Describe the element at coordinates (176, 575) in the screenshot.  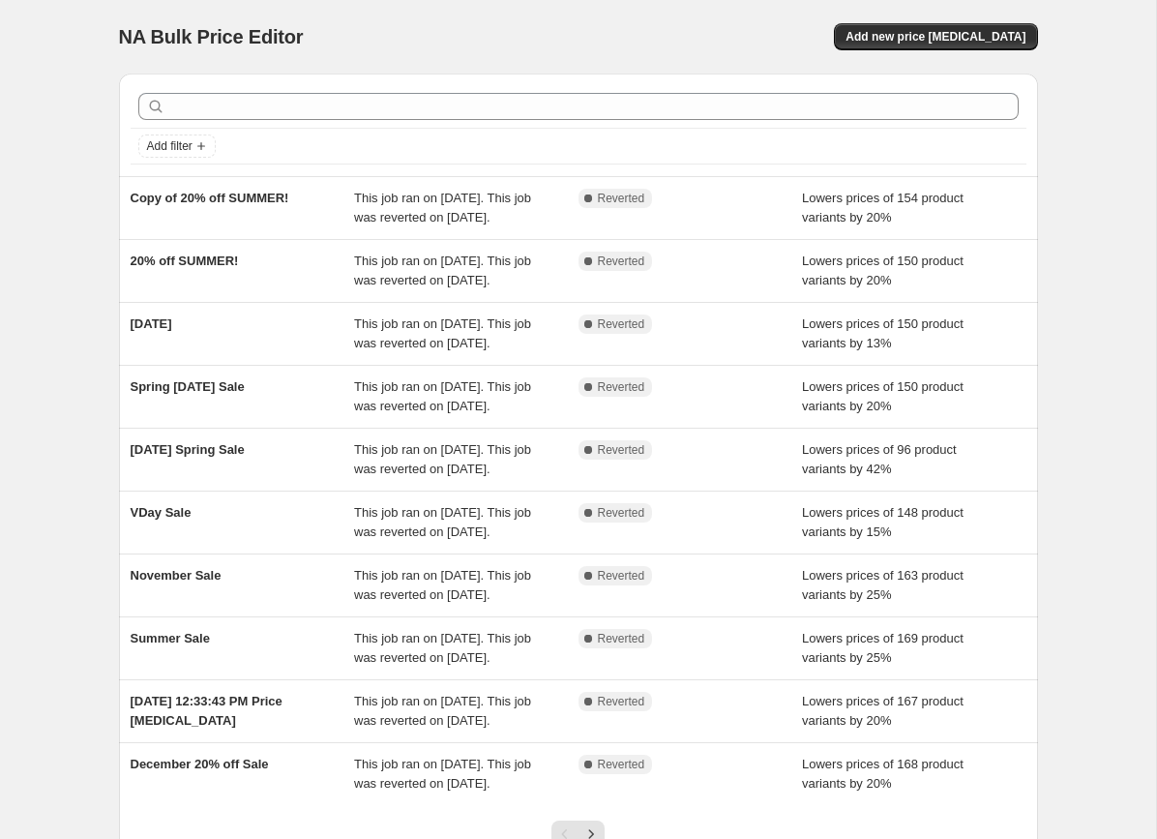
I see `span: November Sale` at that location.